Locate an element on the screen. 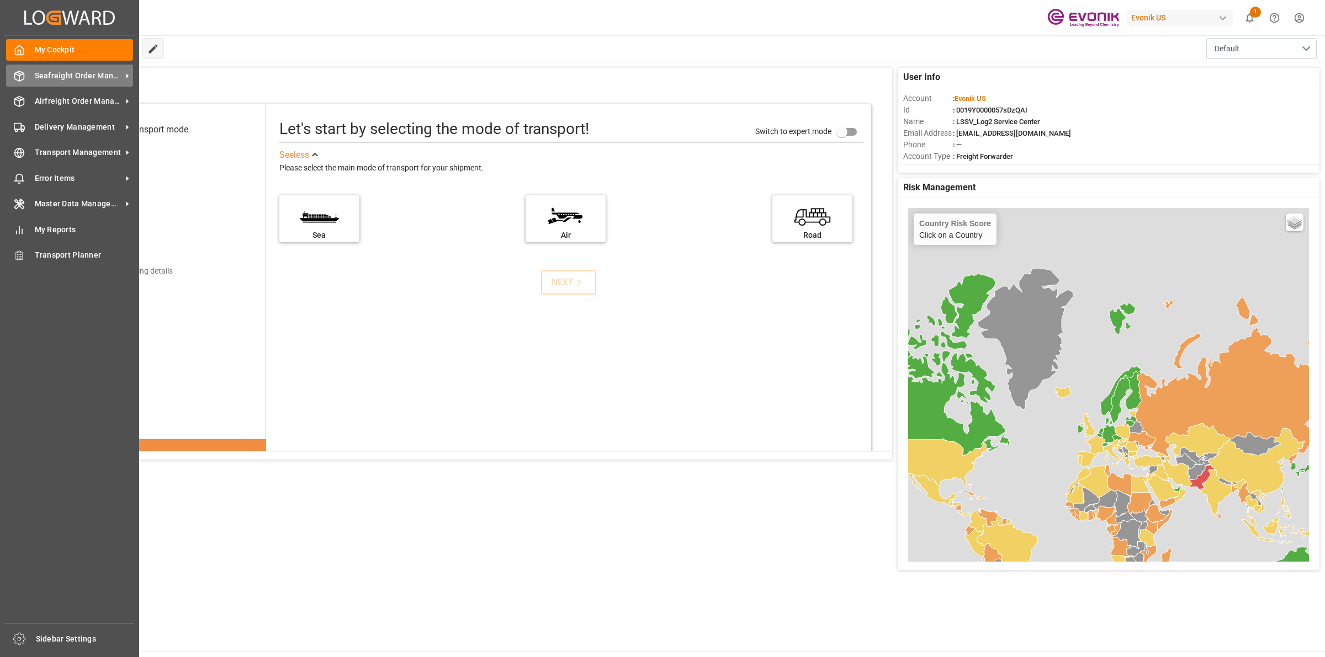 Image resolution: width=1325 pixels, height=657 pixels. span: : 0019Y0000057sDzQAI is located at coordinates (990, 110).